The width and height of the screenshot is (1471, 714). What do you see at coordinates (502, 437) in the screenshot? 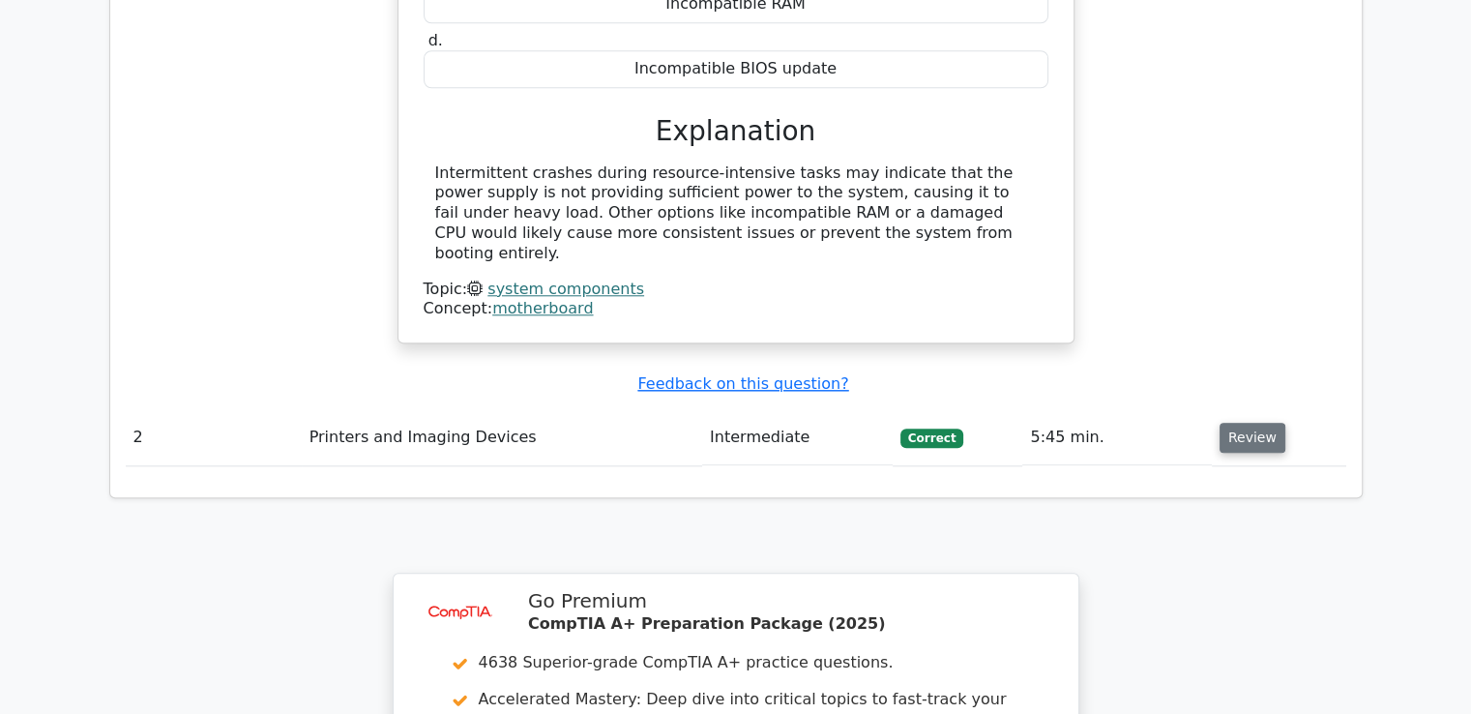
I see `td: Printers and Imaging Devices` at bounding box center [502, 437].